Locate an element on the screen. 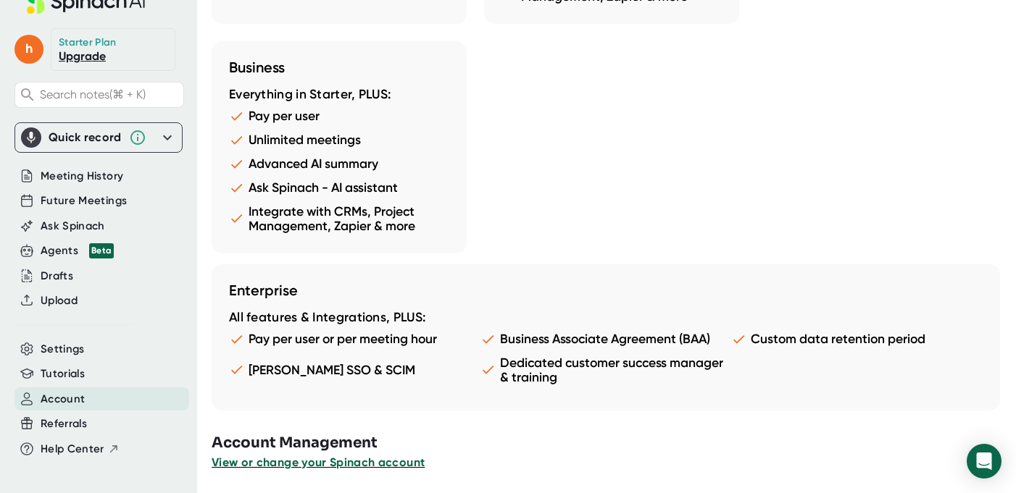 Image resolution: width=1016 pixels, height=493 pixels. li: Ask Spinach - AI assistant is located at coordinates (339, 188).